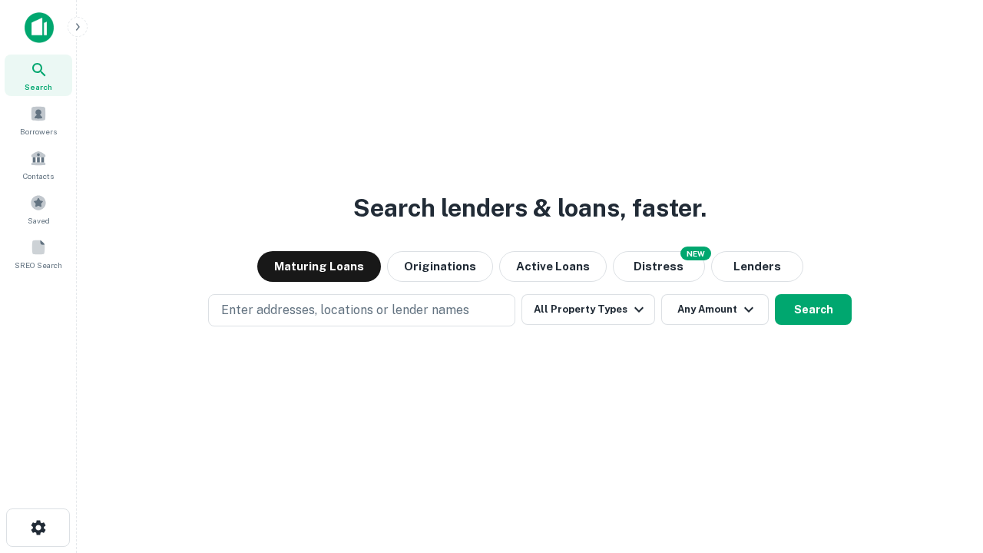 This screenshot has height=553, width=983. Describe the element at coordinates (38, 209) in the screenshot. I see `div: Saved` at that location.